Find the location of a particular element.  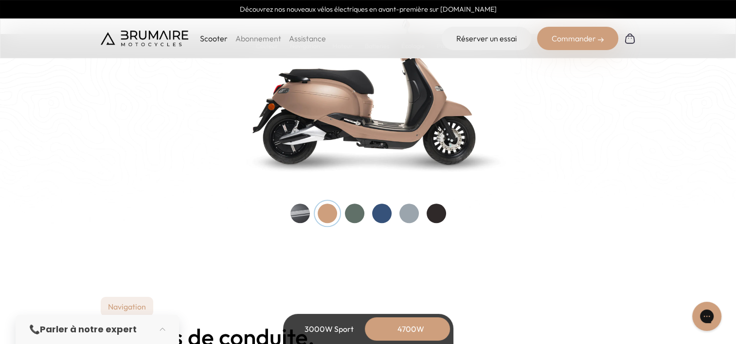

button: Gorgias live chat is located at coordinates (19, 18).